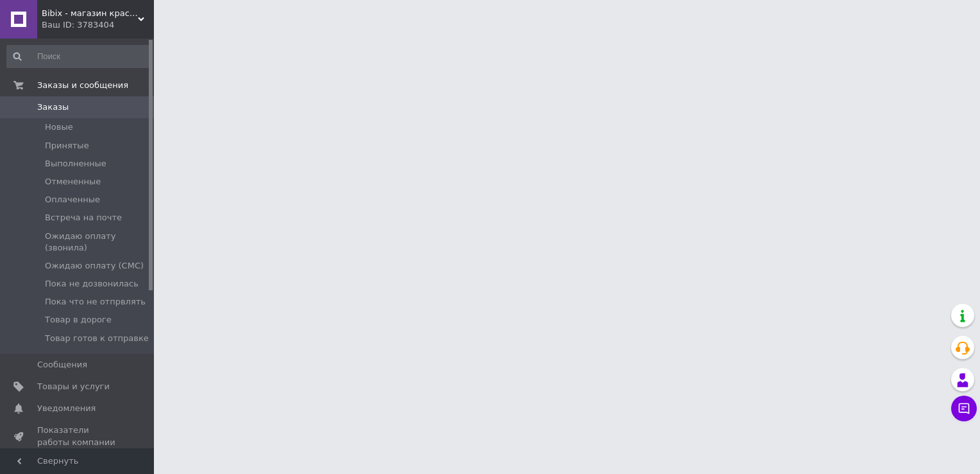 Image resolution: width=980 pixels, height=474 pixels. I want to click on span: Товар готов к отправке, so click(97, 338).